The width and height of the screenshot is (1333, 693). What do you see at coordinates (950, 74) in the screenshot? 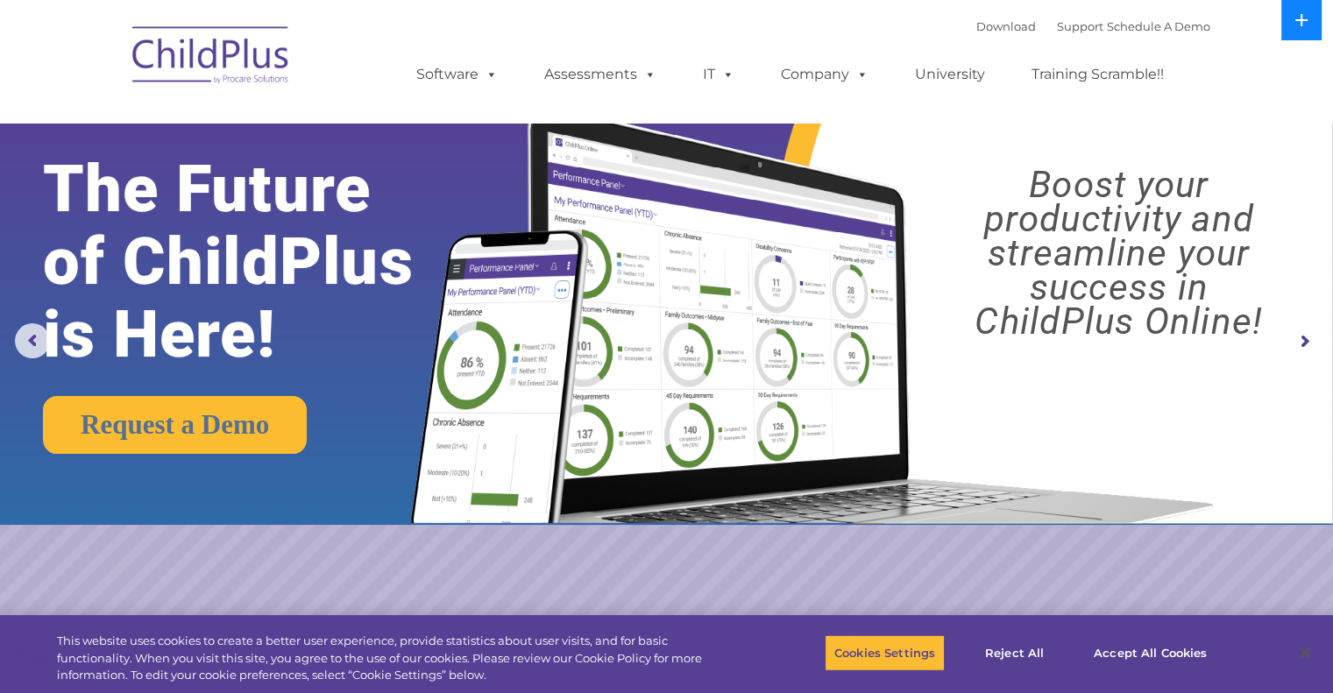
I see `a: University` at bounding box center [950, 74].